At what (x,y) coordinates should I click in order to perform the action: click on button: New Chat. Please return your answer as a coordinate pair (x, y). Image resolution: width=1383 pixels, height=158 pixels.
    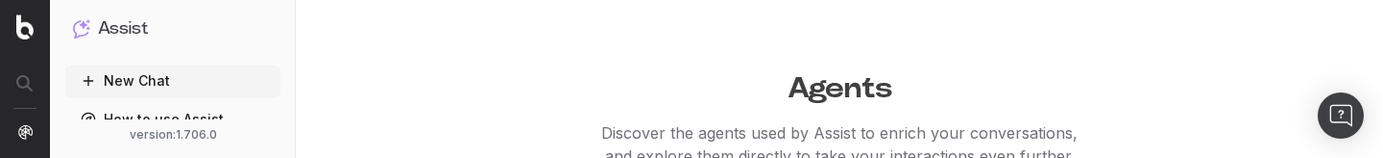
    Looking at the image, I should click on (173, 81).